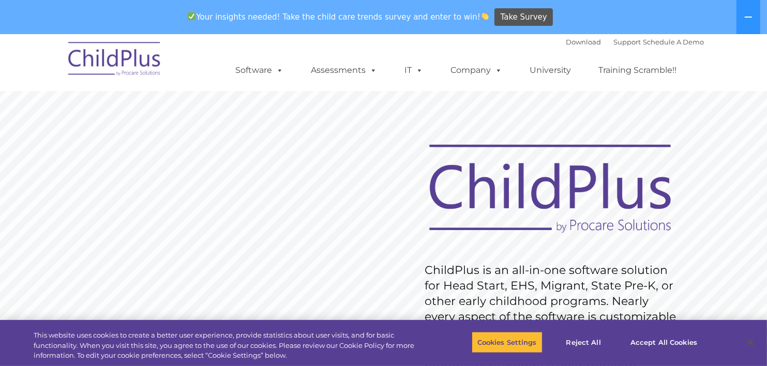  I want to click on a: Download, so click(584, 42).